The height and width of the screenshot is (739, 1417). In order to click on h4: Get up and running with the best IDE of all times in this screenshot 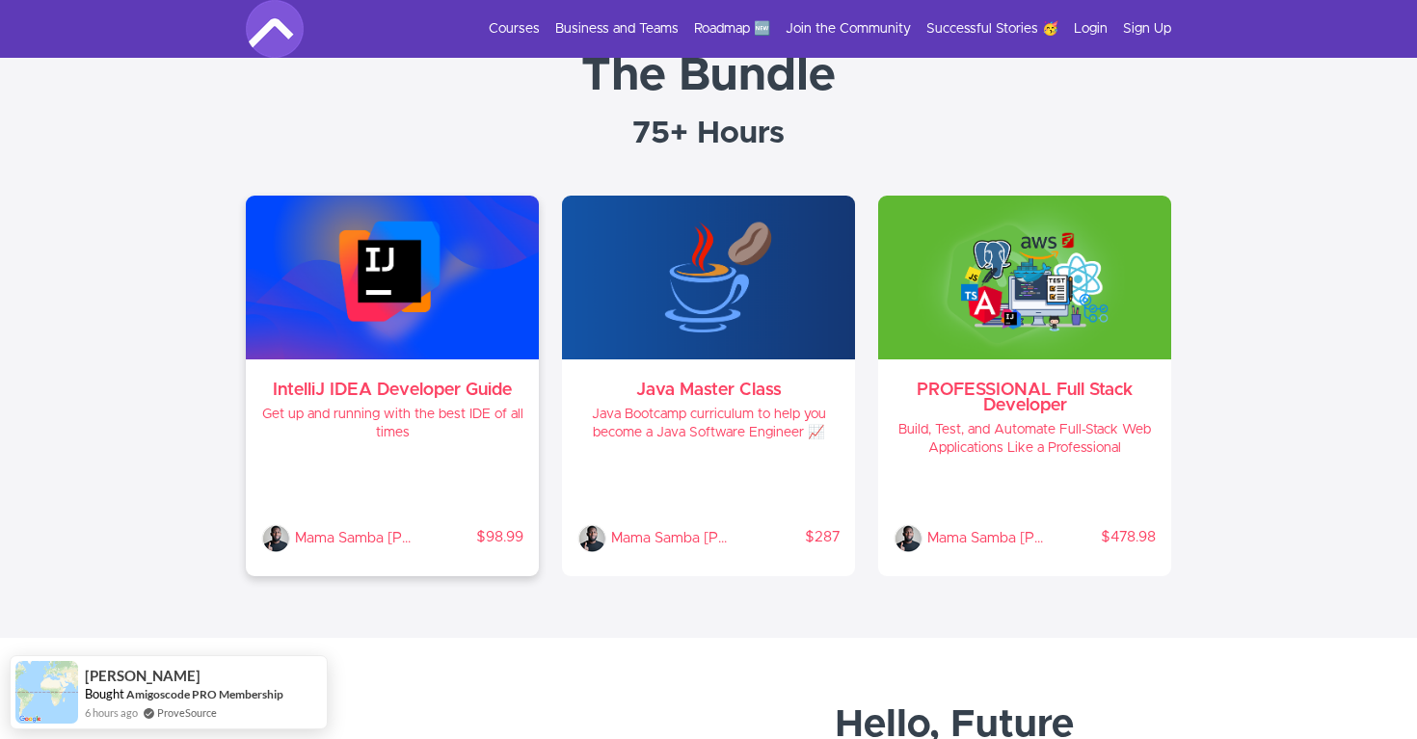, I will do `click(392, 424)`.